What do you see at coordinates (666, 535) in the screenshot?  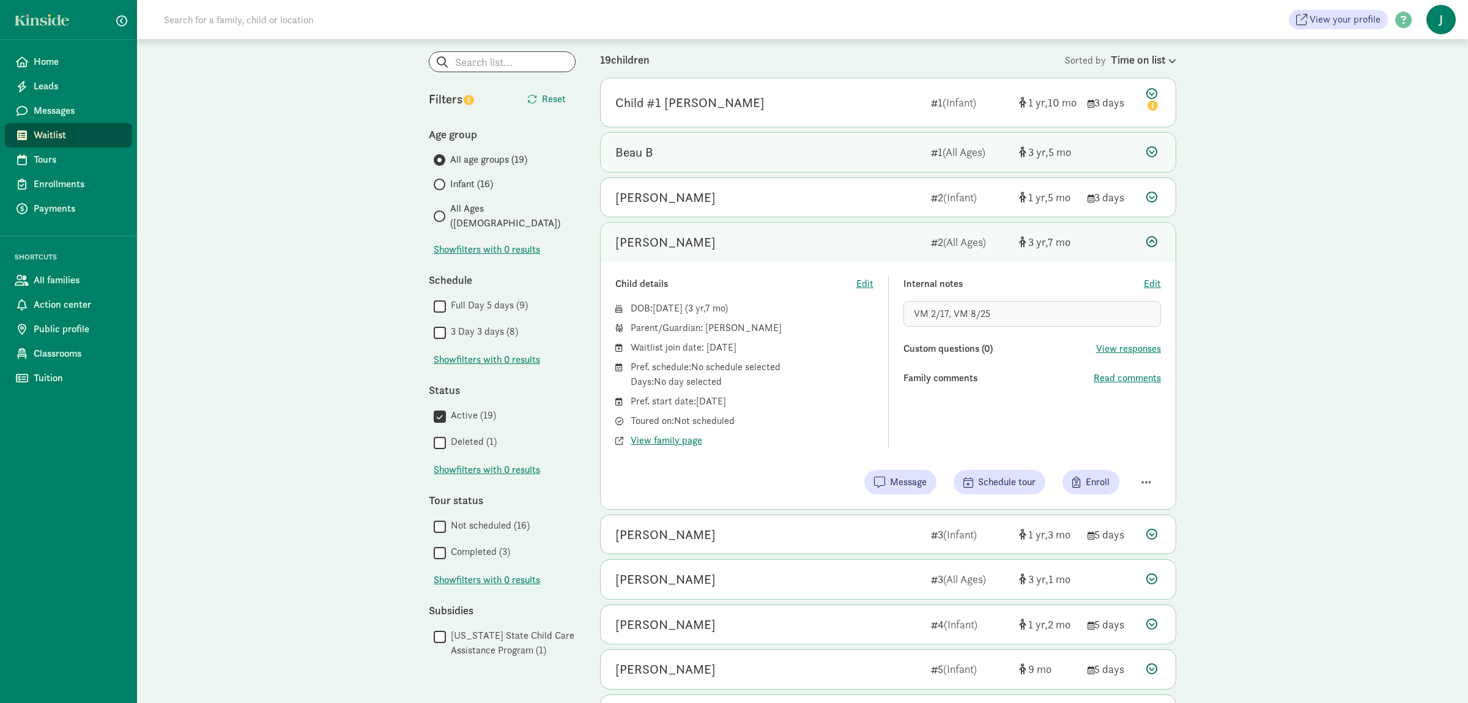 I see `div: Delilah DiMezza` at bounding box center [666, 535].